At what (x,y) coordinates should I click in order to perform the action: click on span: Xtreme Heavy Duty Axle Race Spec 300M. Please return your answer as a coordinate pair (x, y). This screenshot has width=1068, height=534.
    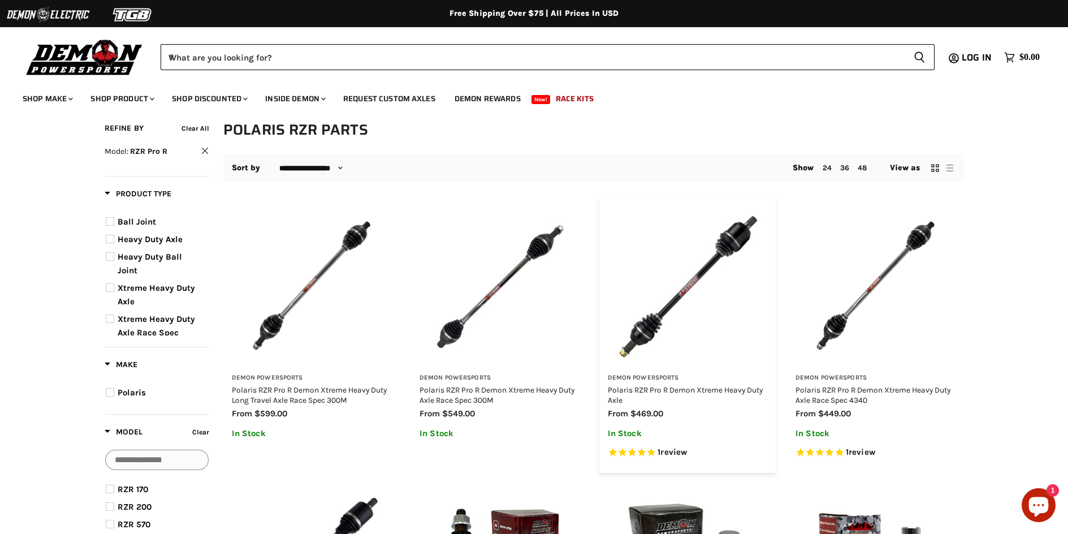
    Looking at the image, I should click on (156, 332).